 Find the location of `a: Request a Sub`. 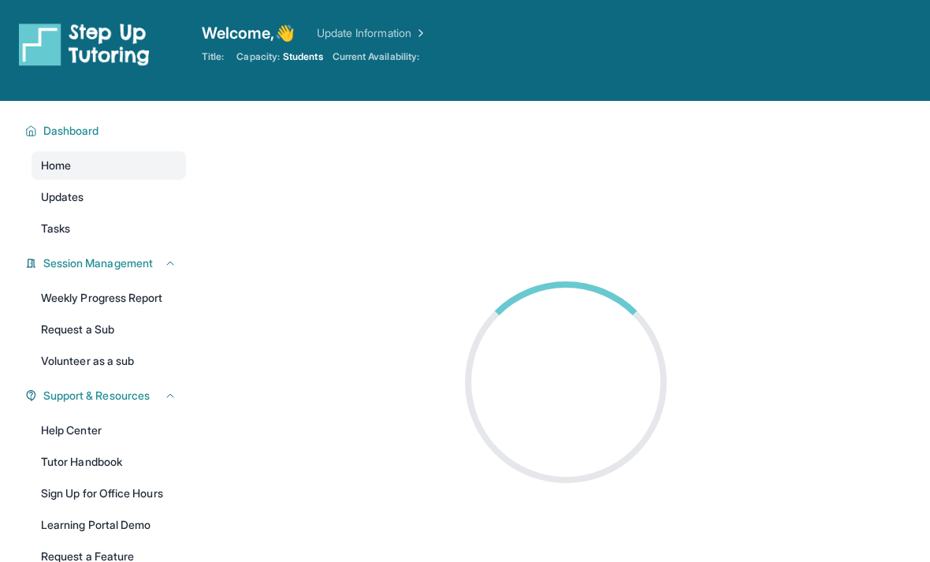

a: Request a Sub is located at coordinates (109, 329).